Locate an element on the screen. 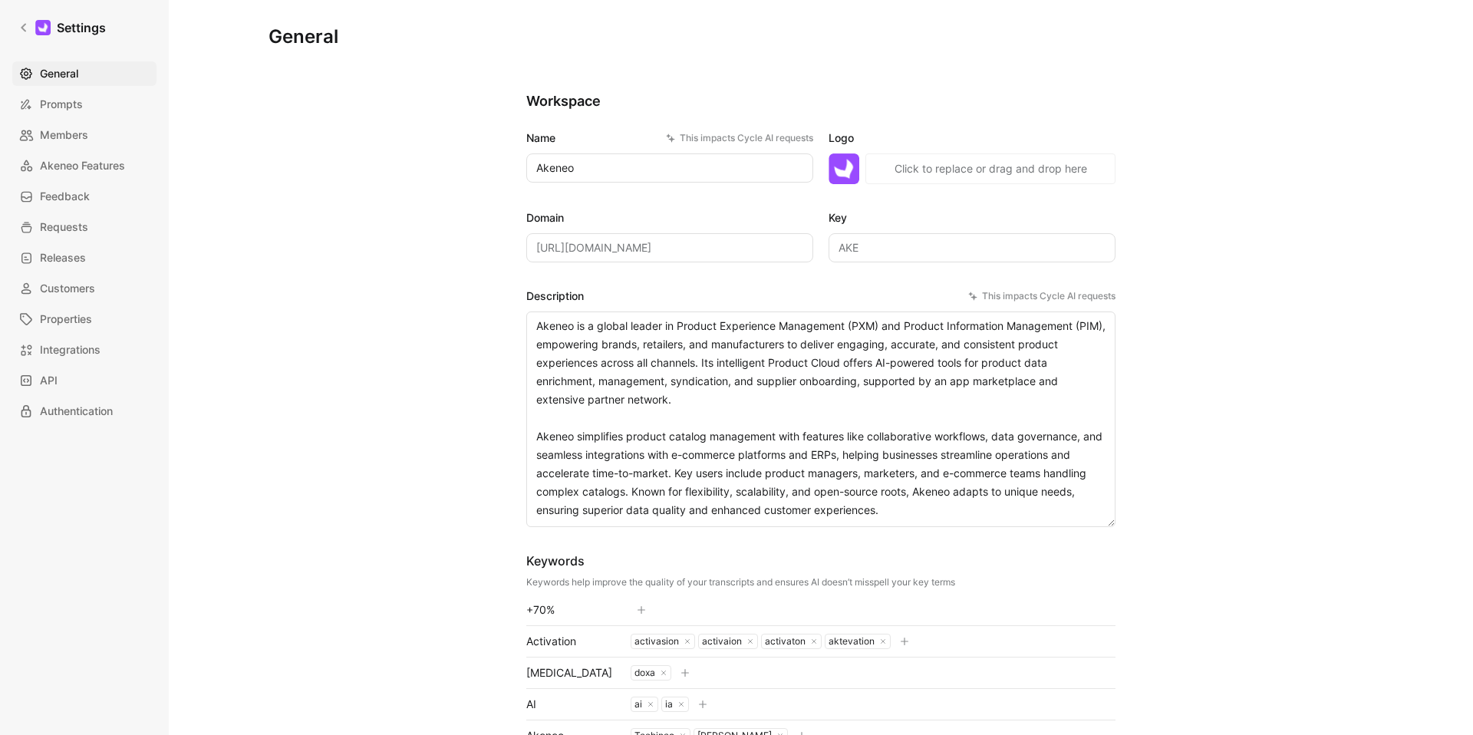 This screenshot has width=1473, height=735. img: logo is located at coordinates (844, 169).